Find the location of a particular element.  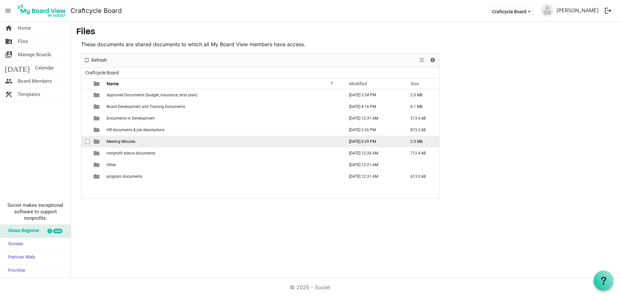

td: is template cell column header Size is located at coordinates (421, 165).